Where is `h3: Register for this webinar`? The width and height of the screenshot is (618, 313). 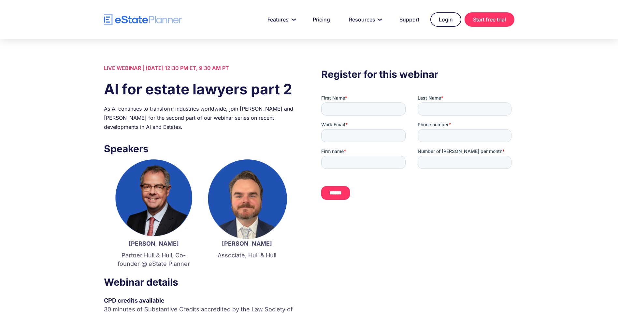 h3: Register for this webinar is located at coordinates (418, 74).